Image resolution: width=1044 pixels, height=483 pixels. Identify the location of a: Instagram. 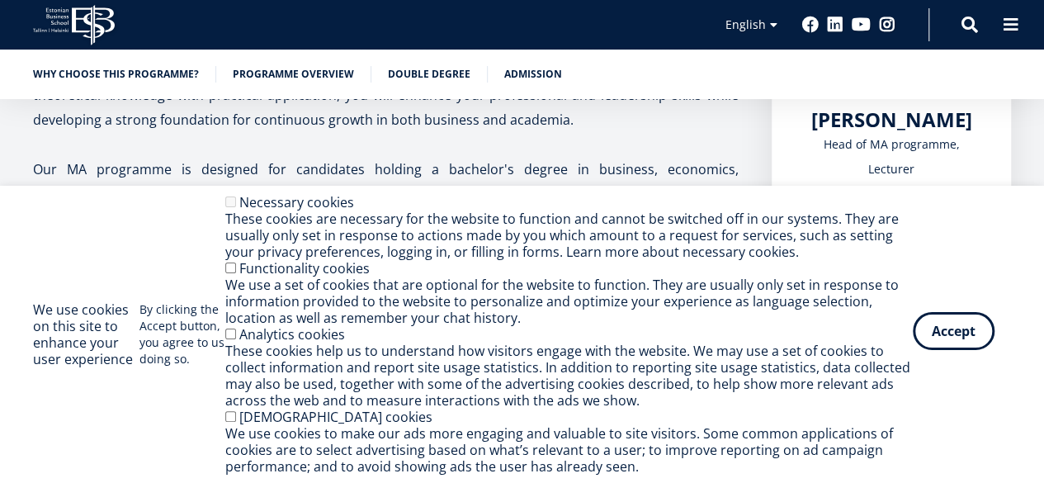
(887, 25).